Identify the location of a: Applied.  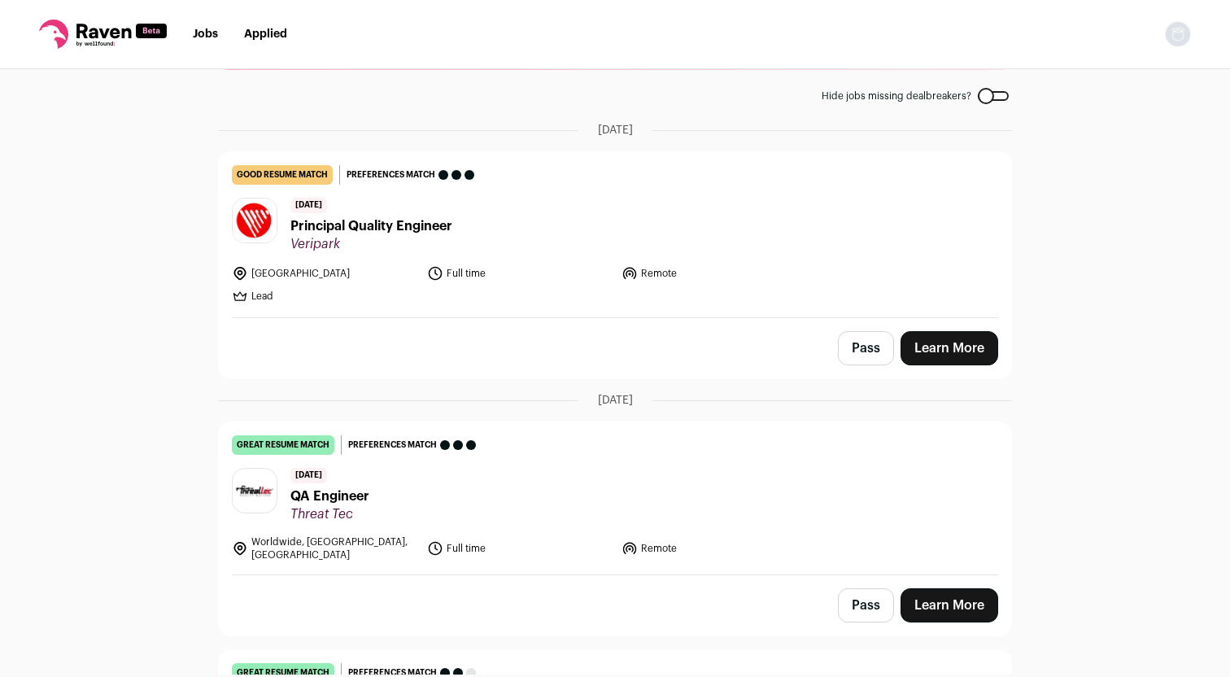
(265, 34).